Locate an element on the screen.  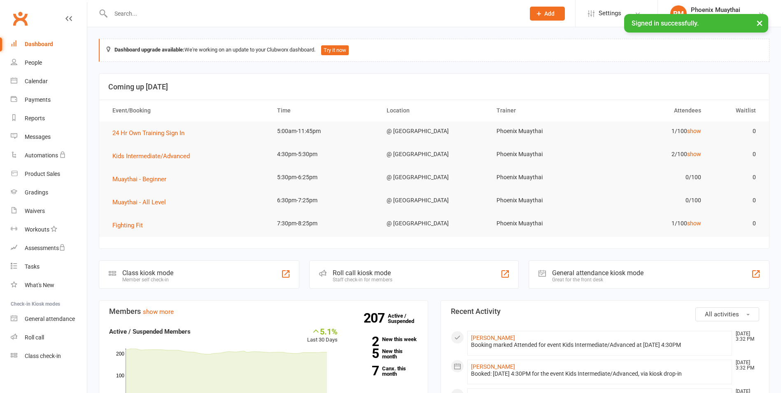
span: Signed in successfully. is located at coordinates (665, 23).